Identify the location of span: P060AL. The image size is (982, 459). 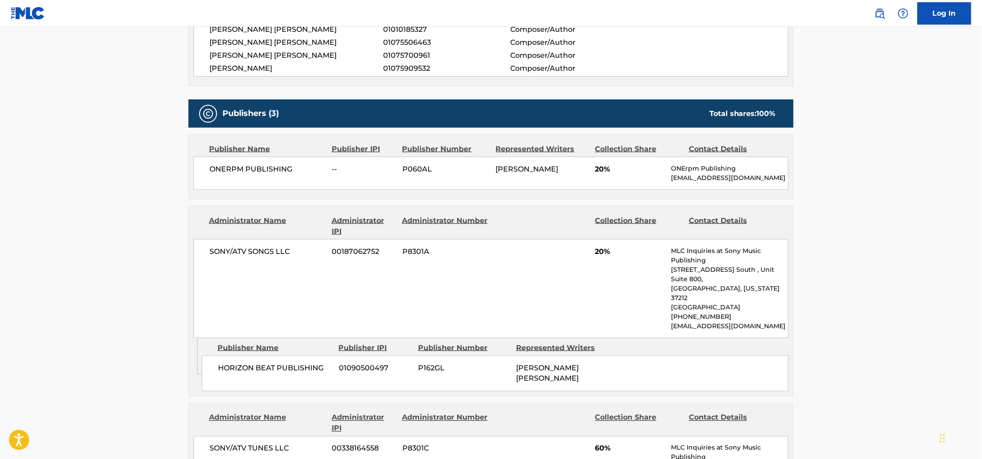
(446, 169).